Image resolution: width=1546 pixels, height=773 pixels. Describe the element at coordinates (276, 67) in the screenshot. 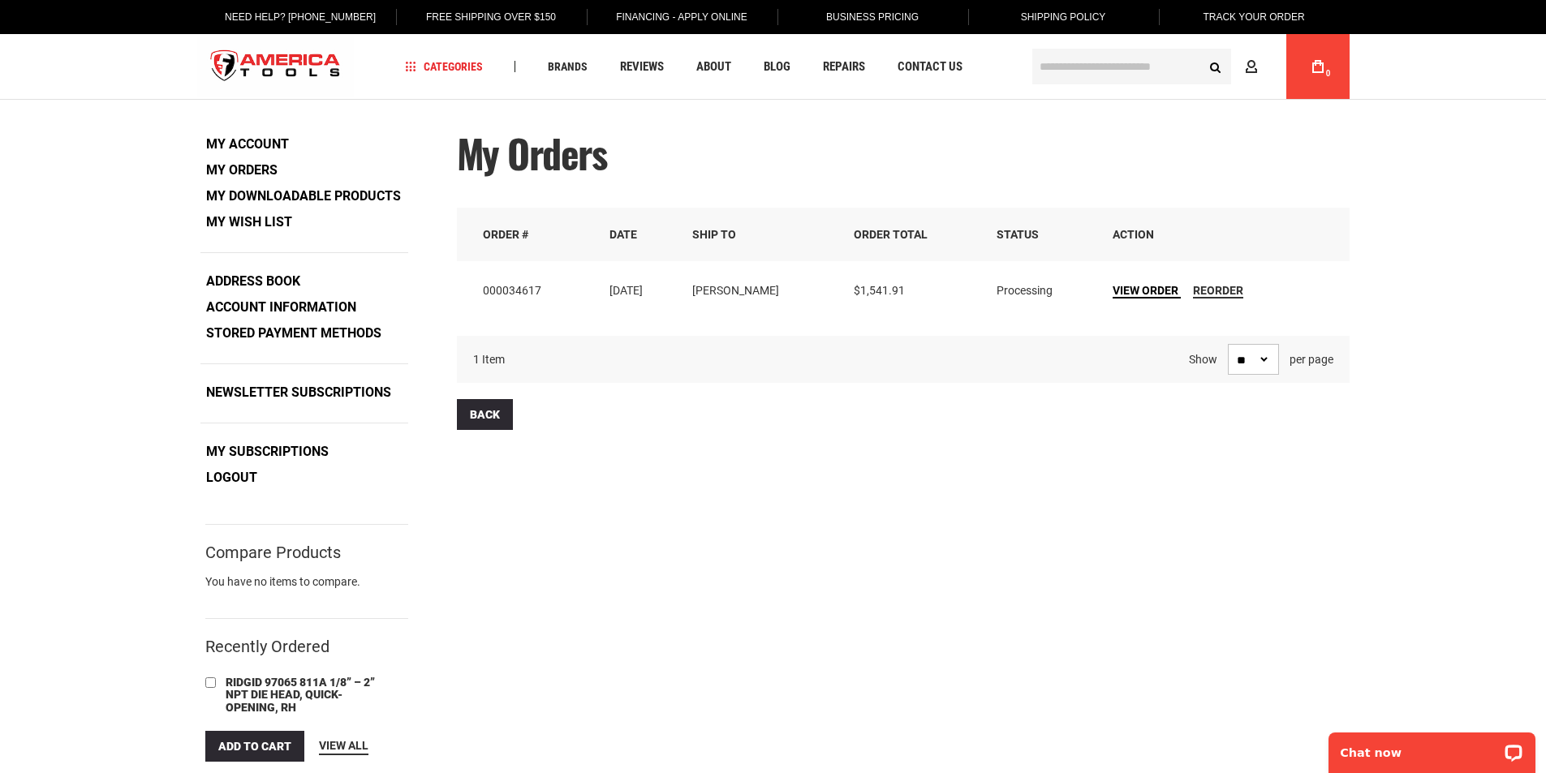

I see `img: America Tools` at that location.